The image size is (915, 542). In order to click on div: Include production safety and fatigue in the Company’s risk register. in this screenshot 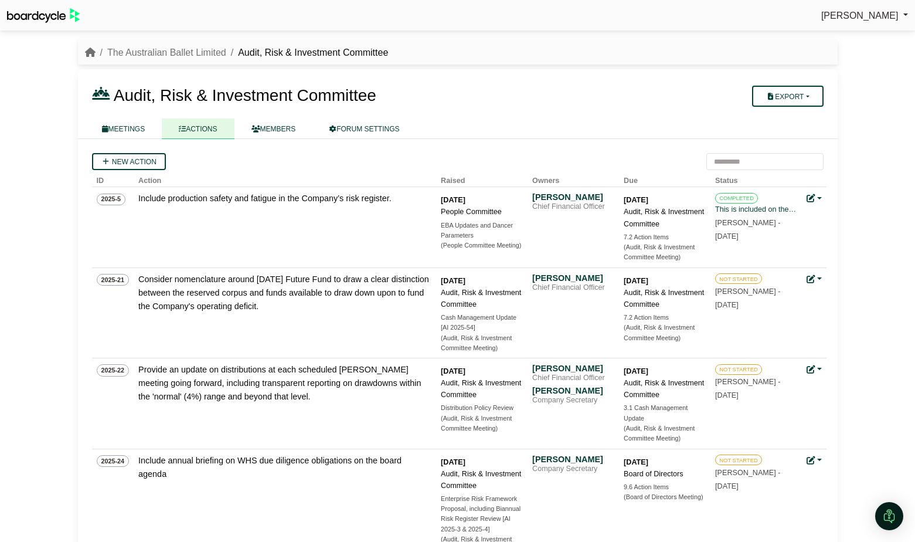, I will do `click(285, 198)`.